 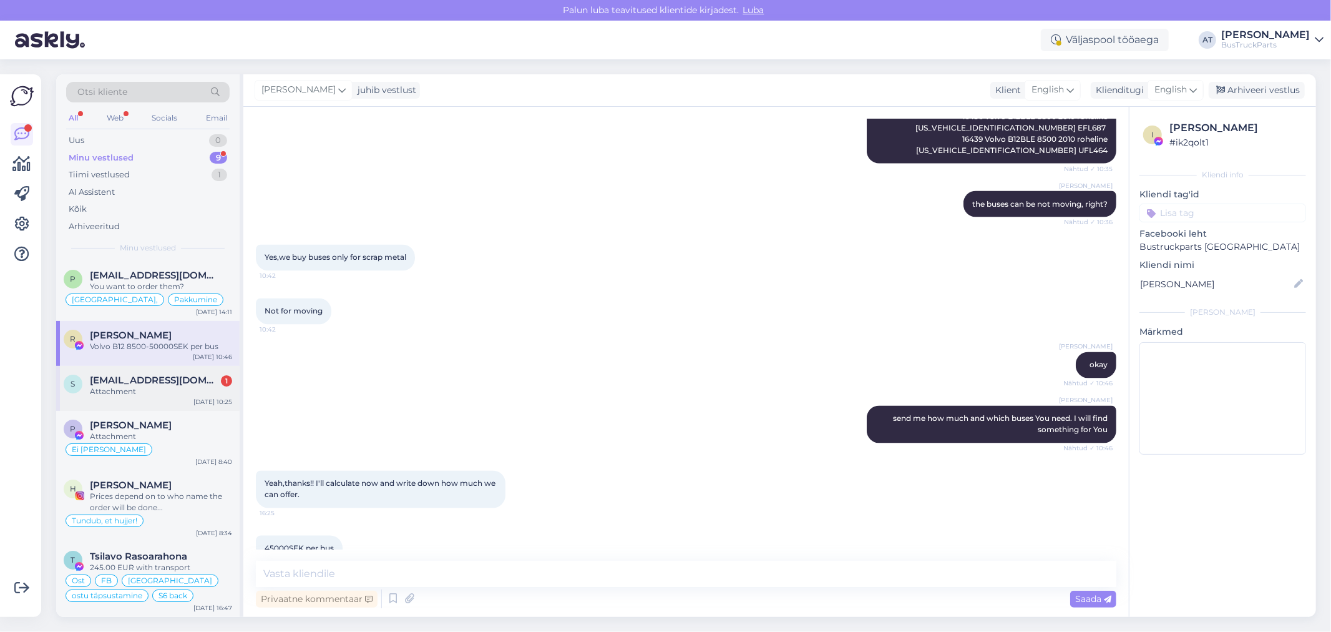 What do you see at coordinates (1040, 203) in the screenshot?
I see `span: the buses can be not moving, right?` at bounding box center [1040, 203].